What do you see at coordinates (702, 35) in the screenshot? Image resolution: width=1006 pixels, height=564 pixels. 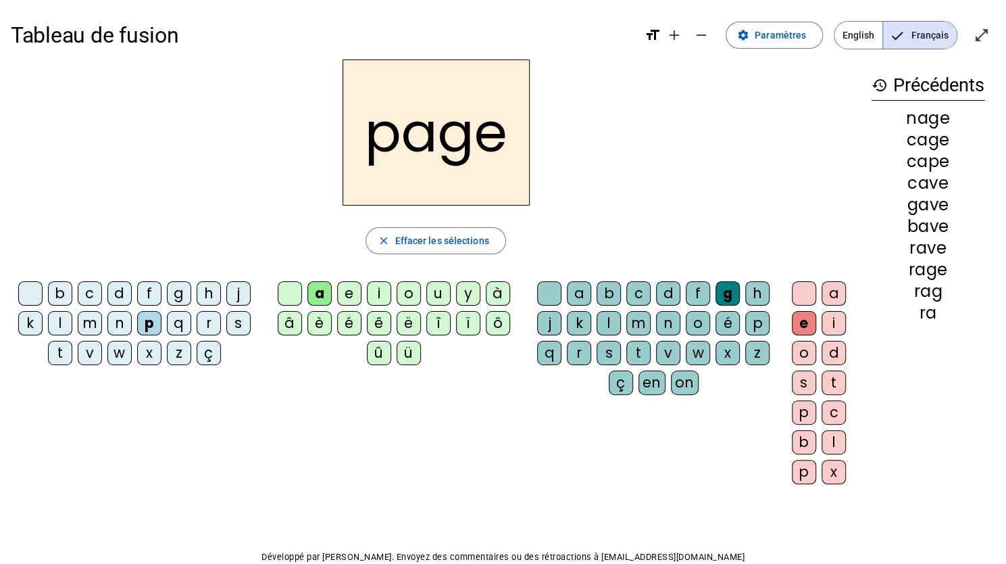 I see `button: Diminuer la taille de la police` at bounding box center [702, 35].